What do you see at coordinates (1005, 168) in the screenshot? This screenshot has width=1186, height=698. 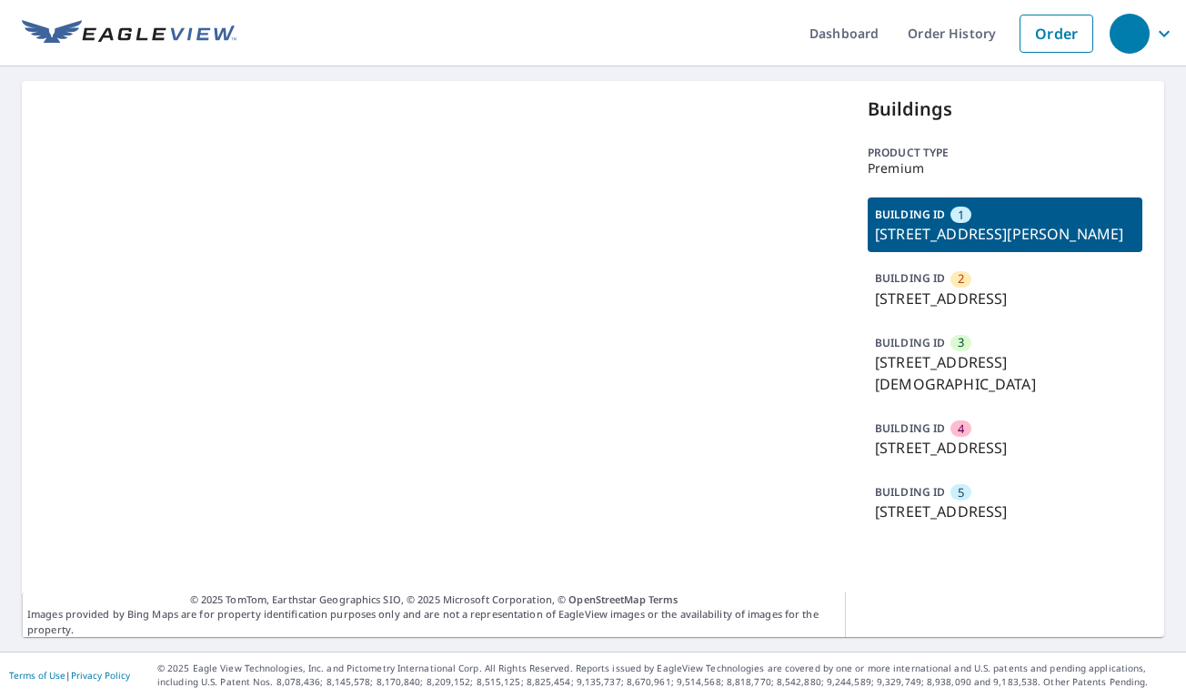 I see `p: Premium` at bounding box center [1005, 168].